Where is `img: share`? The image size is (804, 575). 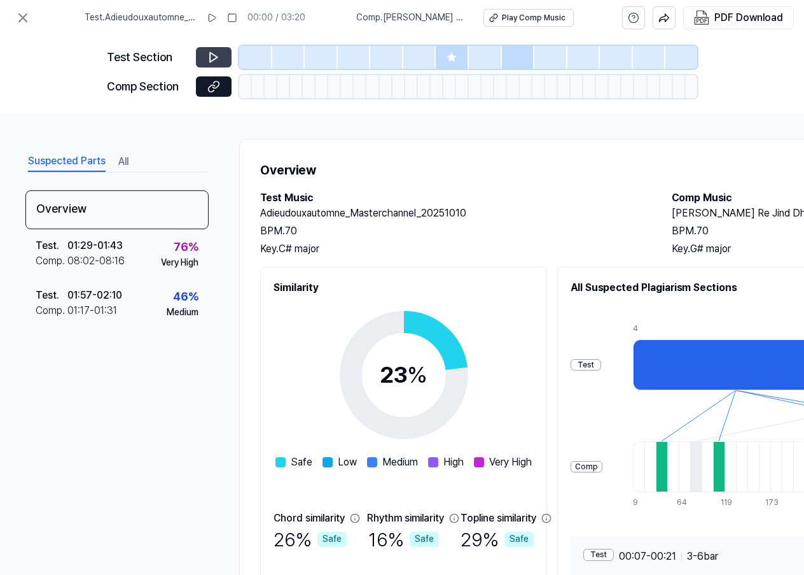
img: share is located at coordinates (664, 18).